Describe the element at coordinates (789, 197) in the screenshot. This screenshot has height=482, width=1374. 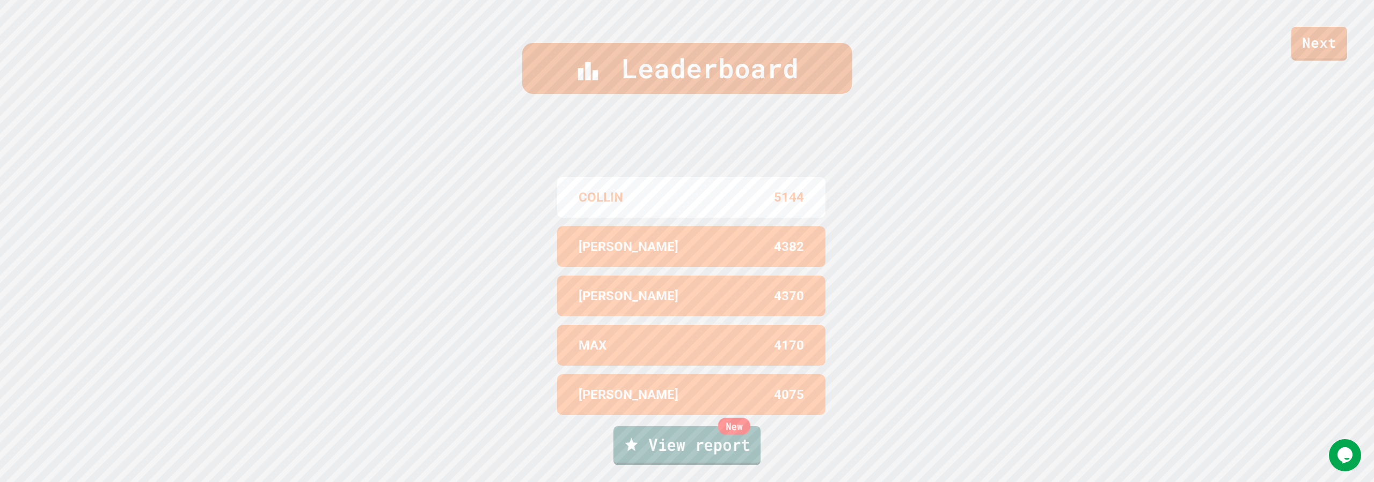
I see `p: 5144` at that location.